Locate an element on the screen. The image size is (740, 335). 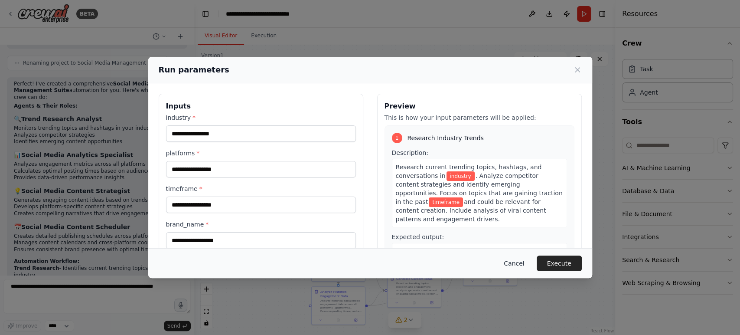
label: timeframe is located at coordinates (261, 189).